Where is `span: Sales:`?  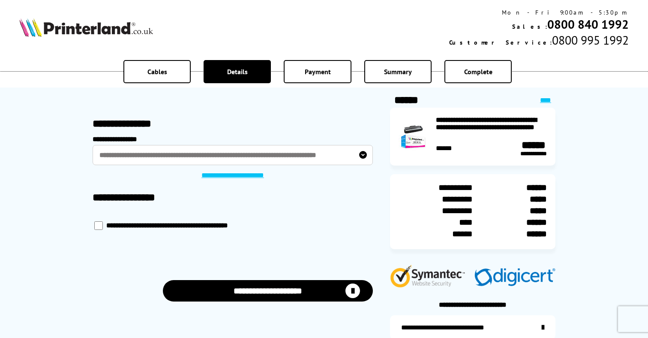
span: Sales: is located at coordinates (530, 27).